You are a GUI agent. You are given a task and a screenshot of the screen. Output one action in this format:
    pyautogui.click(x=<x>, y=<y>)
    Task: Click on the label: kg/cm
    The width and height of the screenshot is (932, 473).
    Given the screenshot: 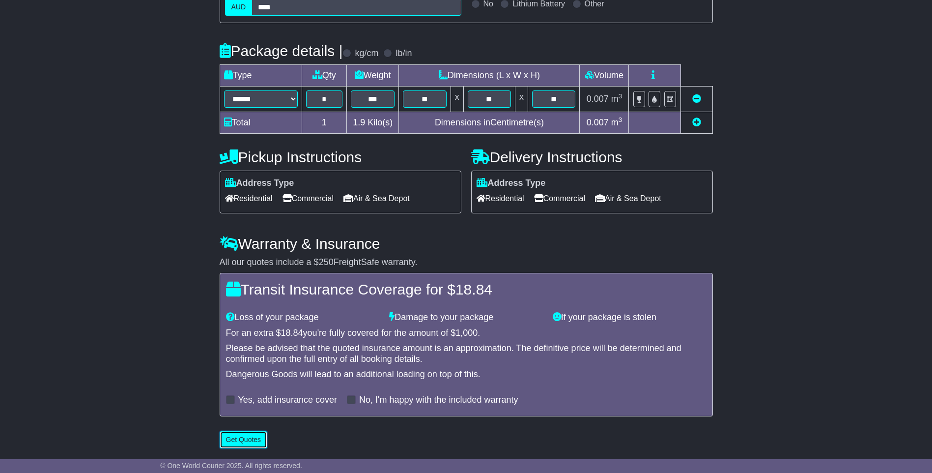 What is the action you would take?
    pyautogui.click(x=367, y=54)
    